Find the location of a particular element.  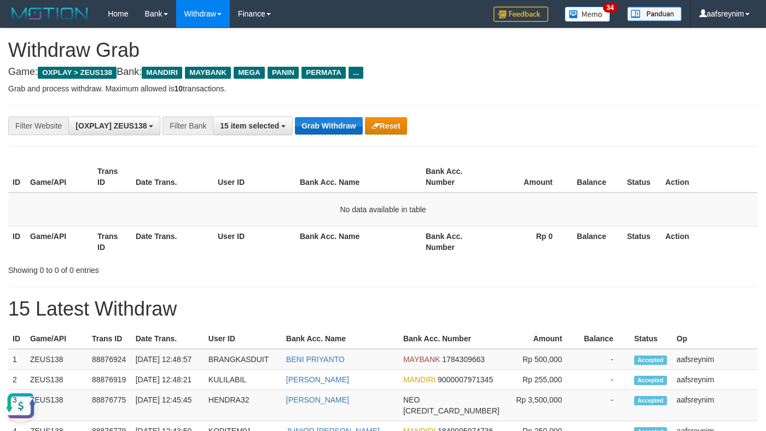

span: PERMATA is located at coordinates (324, 73).